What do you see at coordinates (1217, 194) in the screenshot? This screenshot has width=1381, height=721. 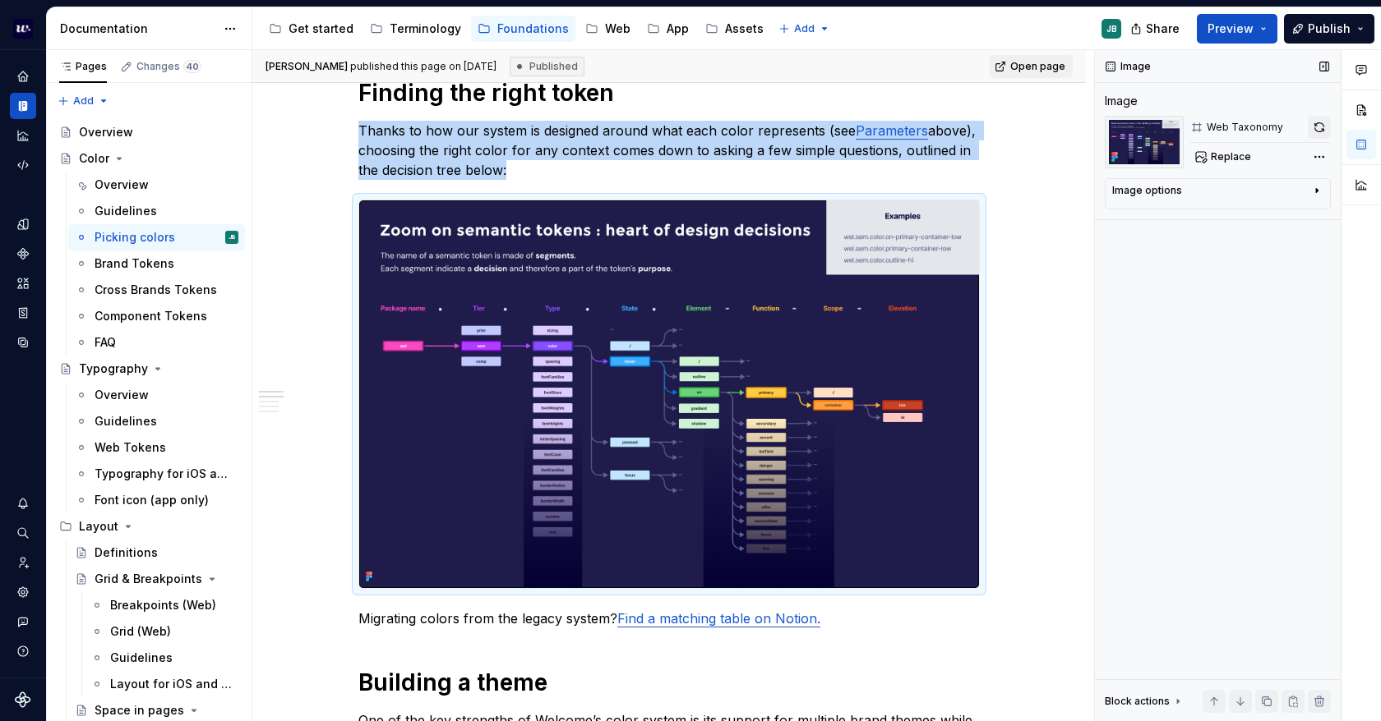 I see `button: Image options` at bounding box center [1217, 194].